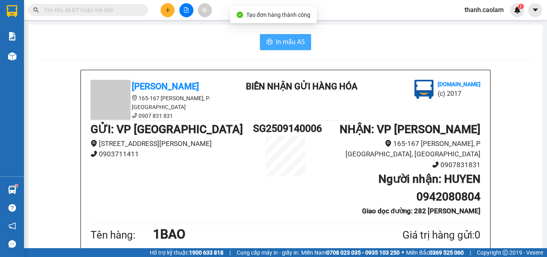 The height and width of the screenshot is (257, 547). I want to click on span: 1, so click(520, 6).